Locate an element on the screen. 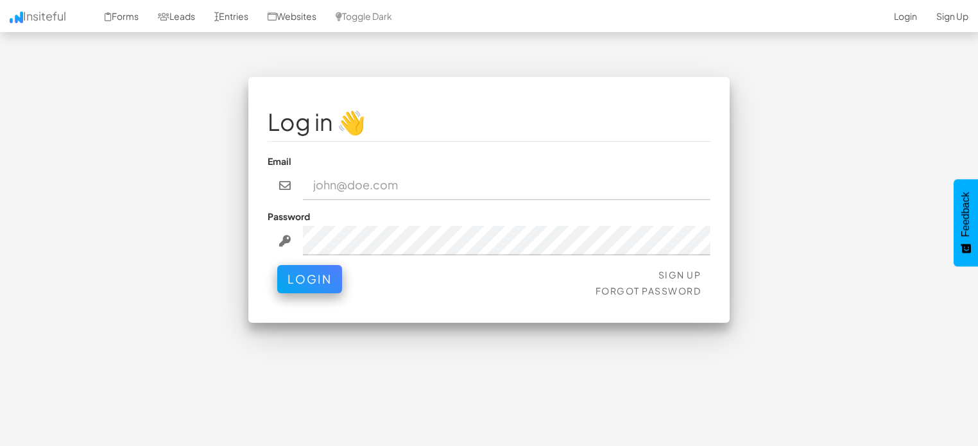 This screenshot has width=978, height=446. span: Feedback is located at coordinates (966, 214).